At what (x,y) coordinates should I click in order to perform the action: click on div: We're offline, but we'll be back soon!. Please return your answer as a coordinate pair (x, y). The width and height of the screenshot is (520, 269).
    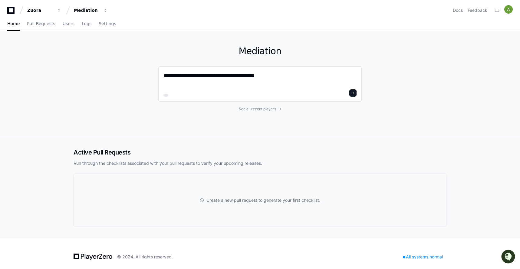
    Looking at the image, I should click on (54, 54).